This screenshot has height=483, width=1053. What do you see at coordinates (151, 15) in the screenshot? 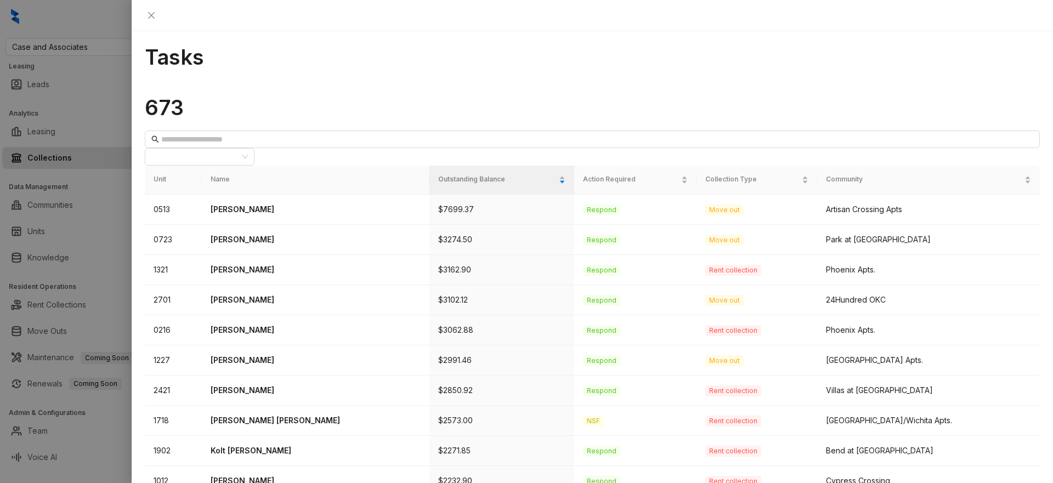
I see `button: Close` at bounding box center [151, 15].